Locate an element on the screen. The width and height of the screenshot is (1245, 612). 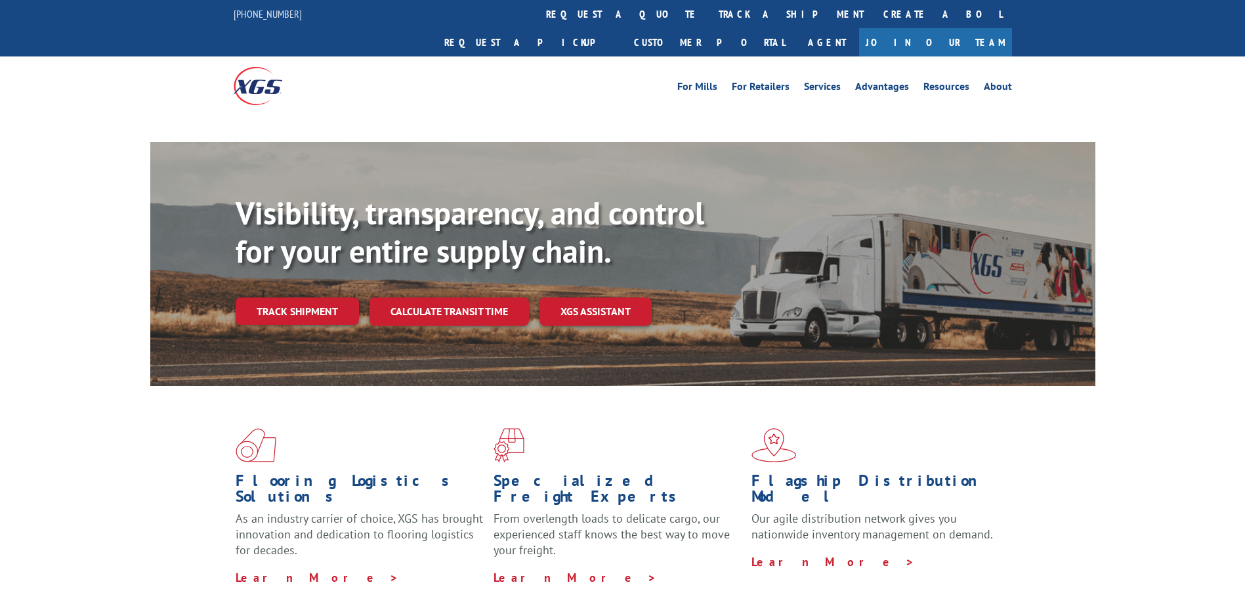
a: Join Our Team is located at coordinates (935, 42).